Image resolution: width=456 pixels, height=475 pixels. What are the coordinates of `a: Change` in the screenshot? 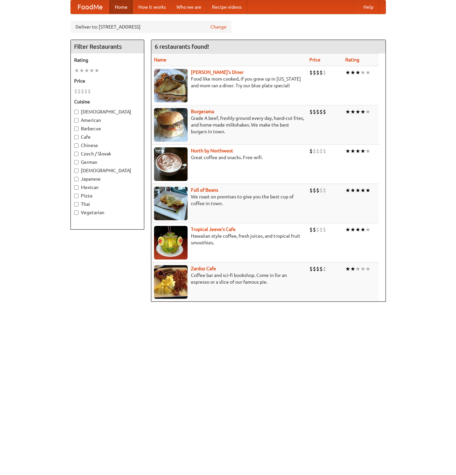 It's located at (219, 27).